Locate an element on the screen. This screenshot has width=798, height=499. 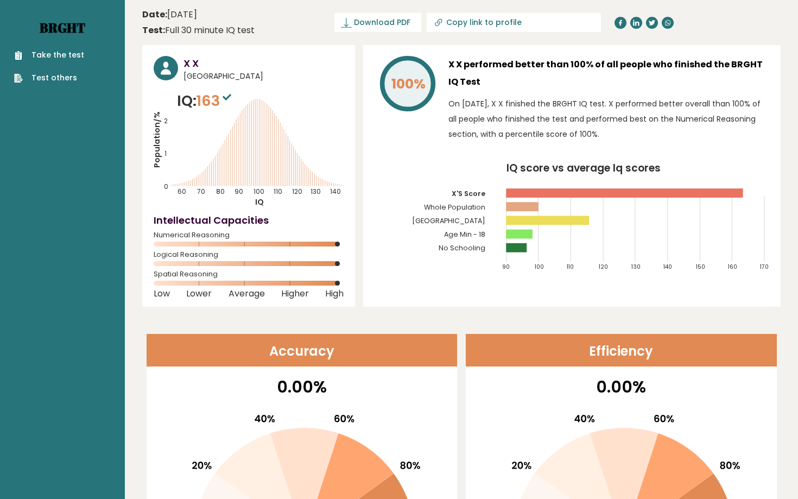
h3: X X is located at coordinates (263, 63).